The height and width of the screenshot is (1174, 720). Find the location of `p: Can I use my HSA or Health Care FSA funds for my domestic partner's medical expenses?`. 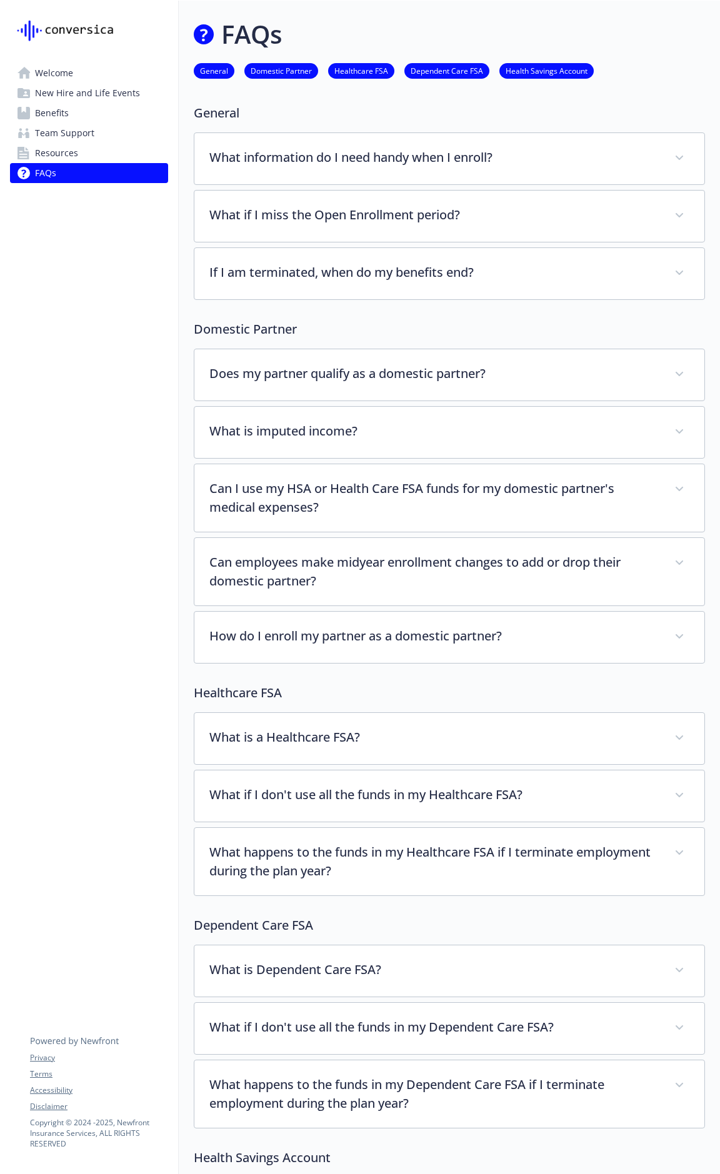

p: Can I use my HSA or Health Care FSA funds for my domestic partner's medical expenses? is located at coordinates (434, 498).